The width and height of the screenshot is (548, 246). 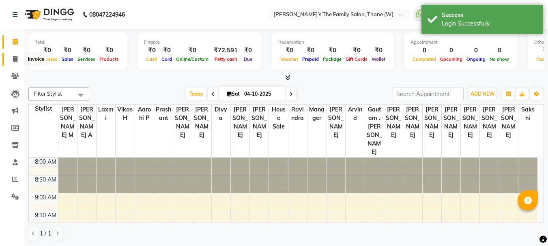 I want to click on span: Due, so click(x=248, y=59).